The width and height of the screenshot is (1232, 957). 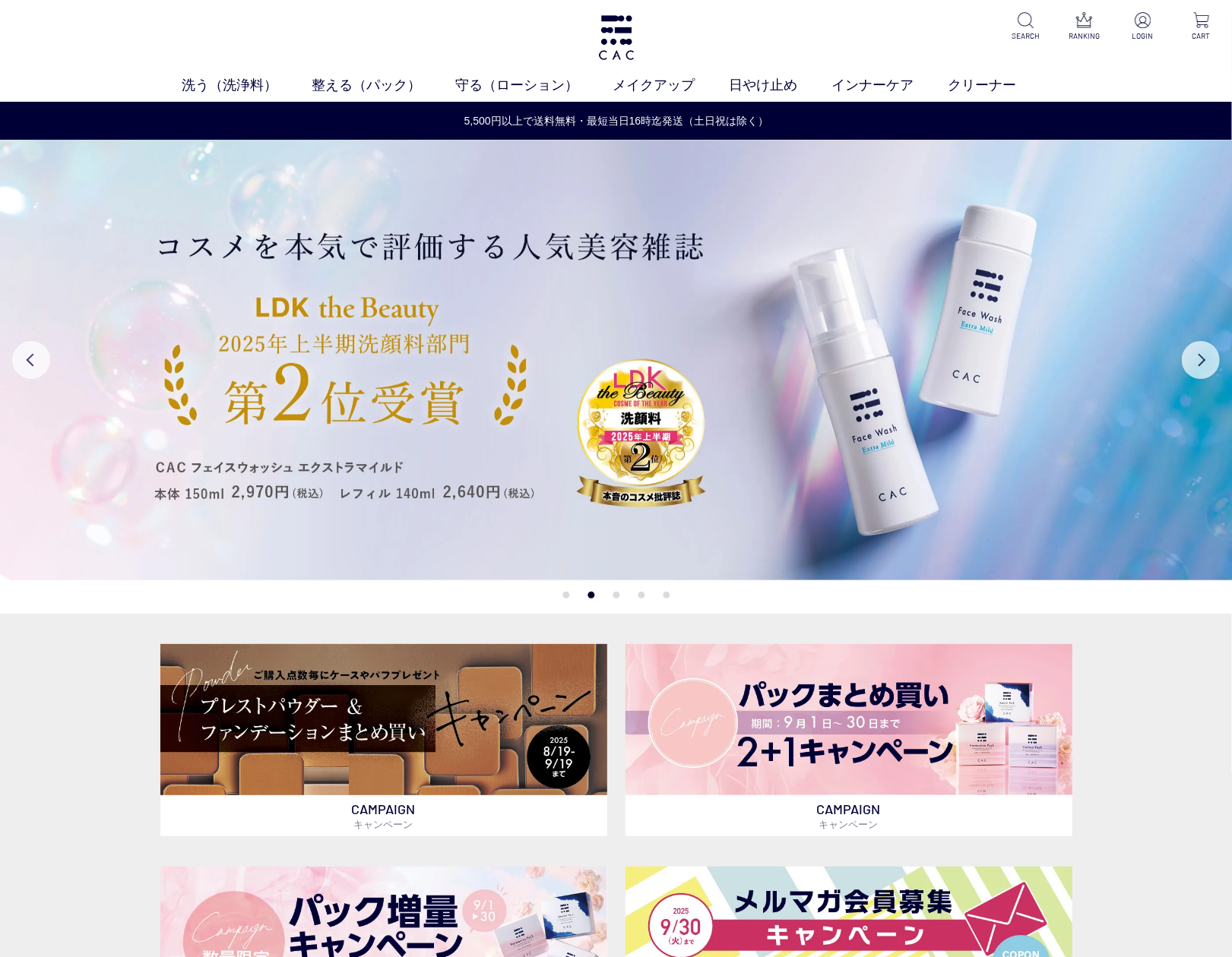 What do you see at coordinates (383, 85) in the screenshot?
I see `a: 整える（パック）` at bounding box center [383, 85].